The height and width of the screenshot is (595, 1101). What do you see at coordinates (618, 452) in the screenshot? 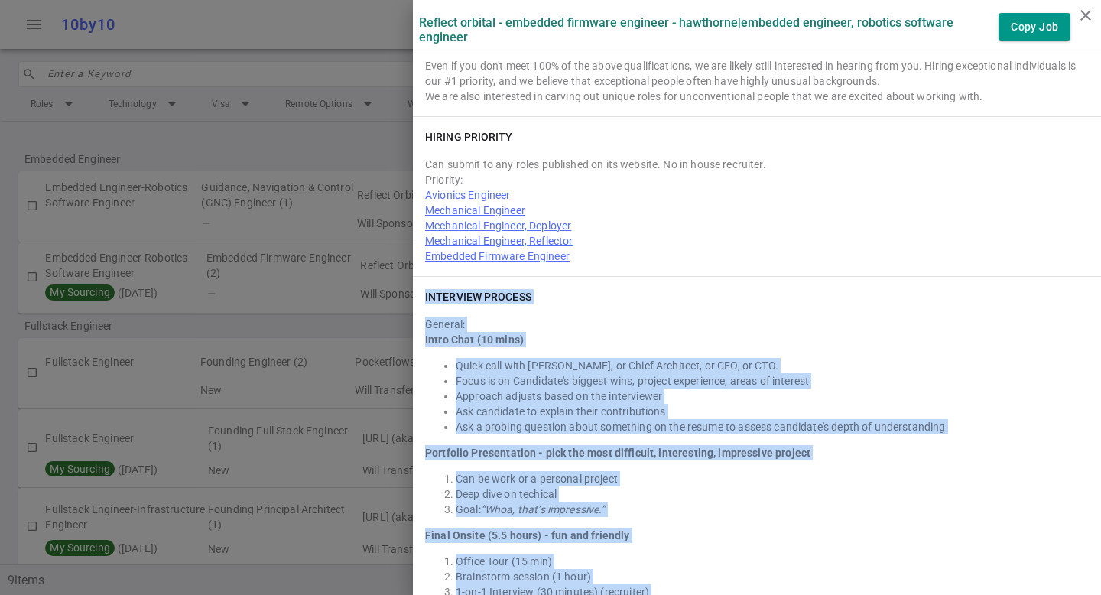
I see `strong: Portfolio Presentation - pick the most difficult, interesting, impressive project` at bounding box center [618, 452].